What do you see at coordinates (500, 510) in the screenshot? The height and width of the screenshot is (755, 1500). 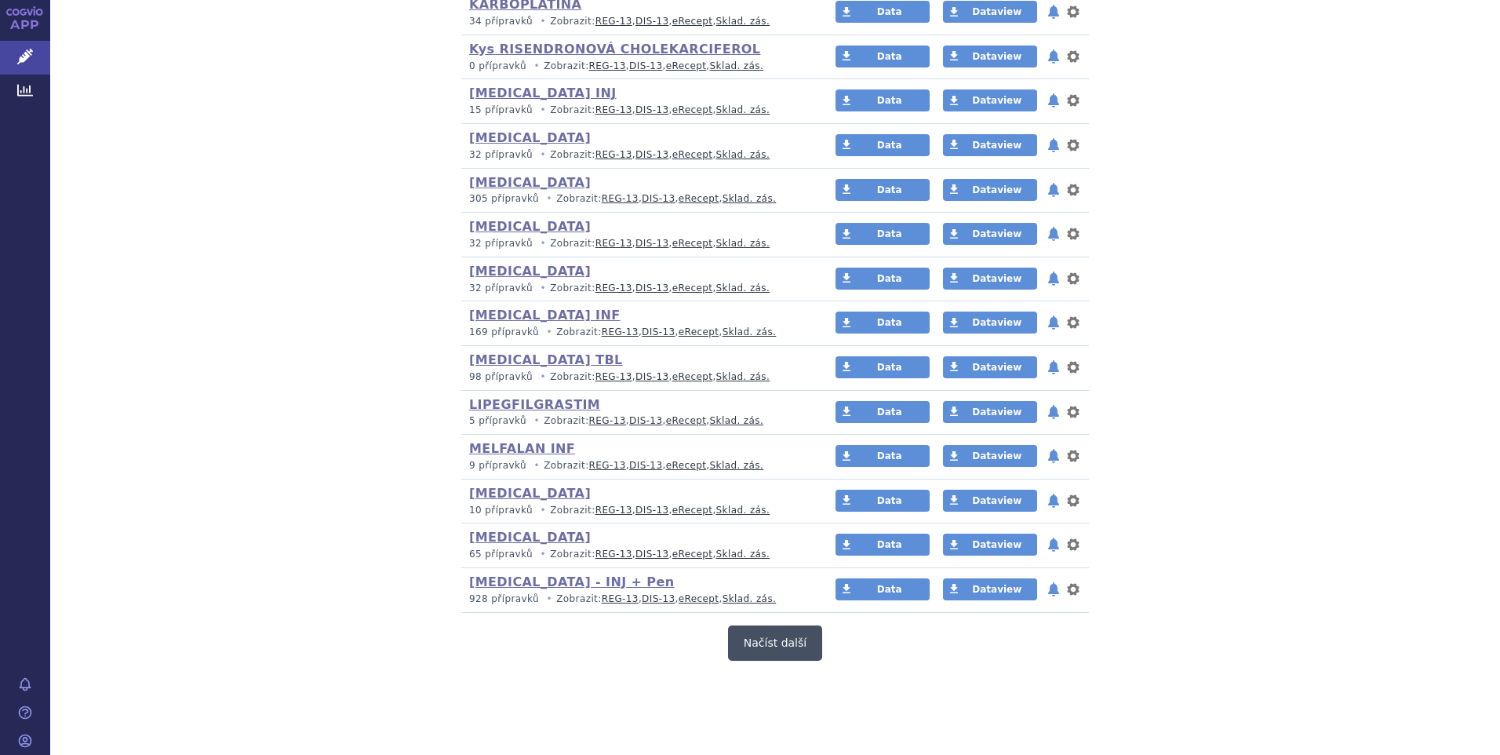 I see `span: 10 přípravků` at bounding box center [500, 510].